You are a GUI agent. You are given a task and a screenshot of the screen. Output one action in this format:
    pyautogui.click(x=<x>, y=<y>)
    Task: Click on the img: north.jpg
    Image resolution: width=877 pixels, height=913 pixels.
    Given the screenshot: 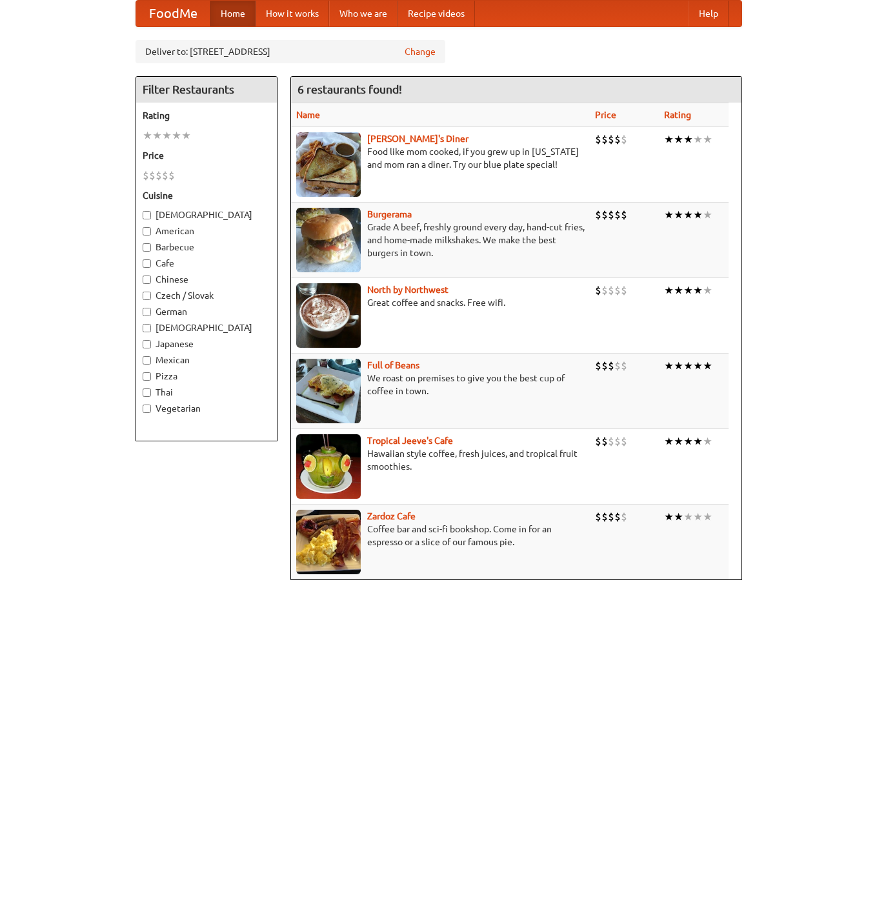 What is the action you would take?
    pyautogui.click(x=328, y=315)
    